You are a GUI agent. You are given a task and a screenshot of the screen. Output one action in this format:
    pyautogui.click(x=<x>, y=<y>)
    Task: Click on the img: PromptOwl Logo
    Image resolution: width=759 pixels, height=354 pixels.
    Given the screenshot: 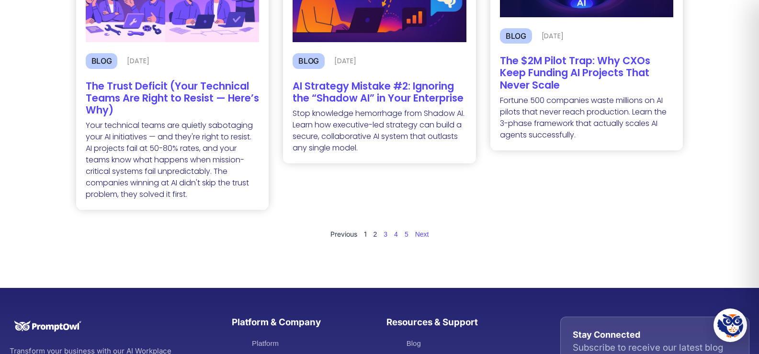 What is the action you would take?
    pyautogui.click(x=48, y=326)
    